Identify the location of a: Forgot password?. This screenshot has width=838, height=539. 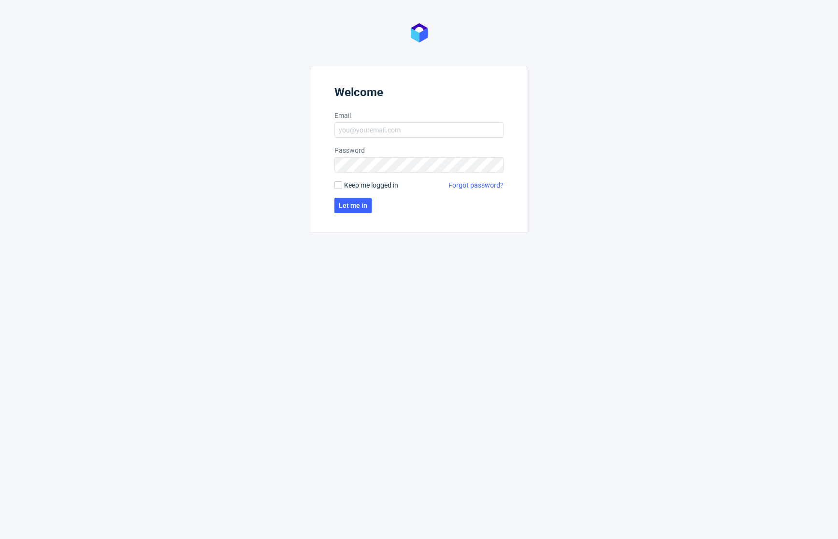
(476, 185).